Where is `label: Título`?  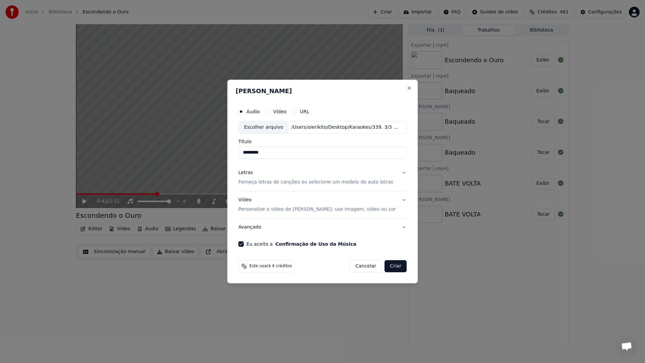
label: Título is located at coordinates (323, 141).